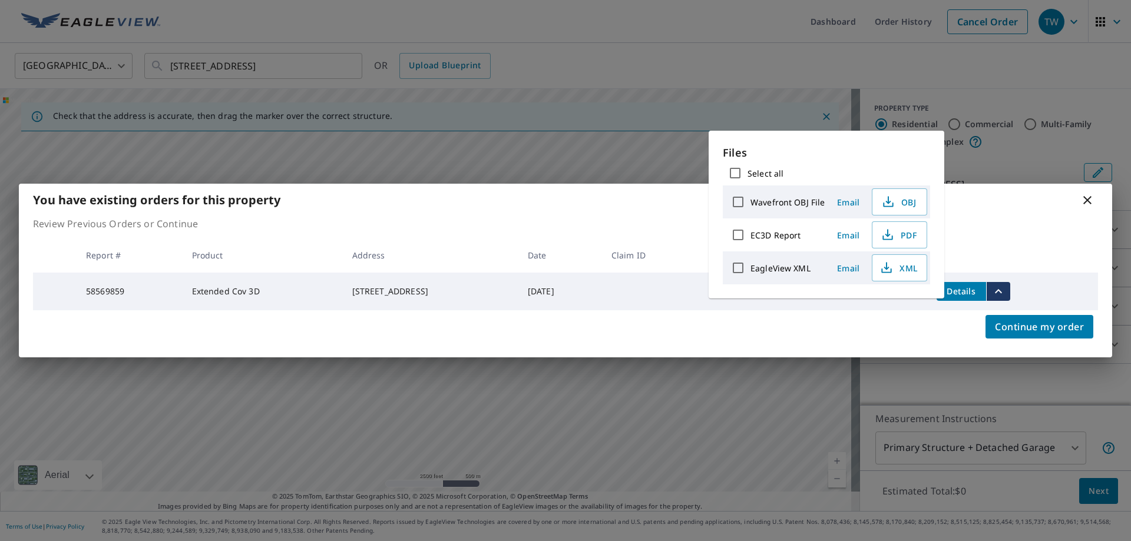 The image size is (1131, 541). I want to click on th: Date, so click(560, 255).